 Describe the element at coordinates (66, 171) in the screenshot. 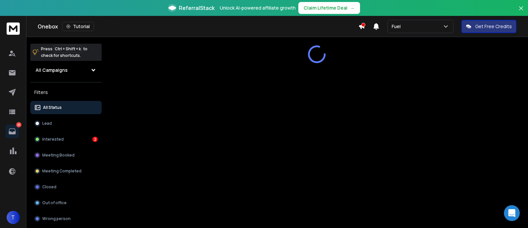

I see `button: Meeting Completed` at that location.